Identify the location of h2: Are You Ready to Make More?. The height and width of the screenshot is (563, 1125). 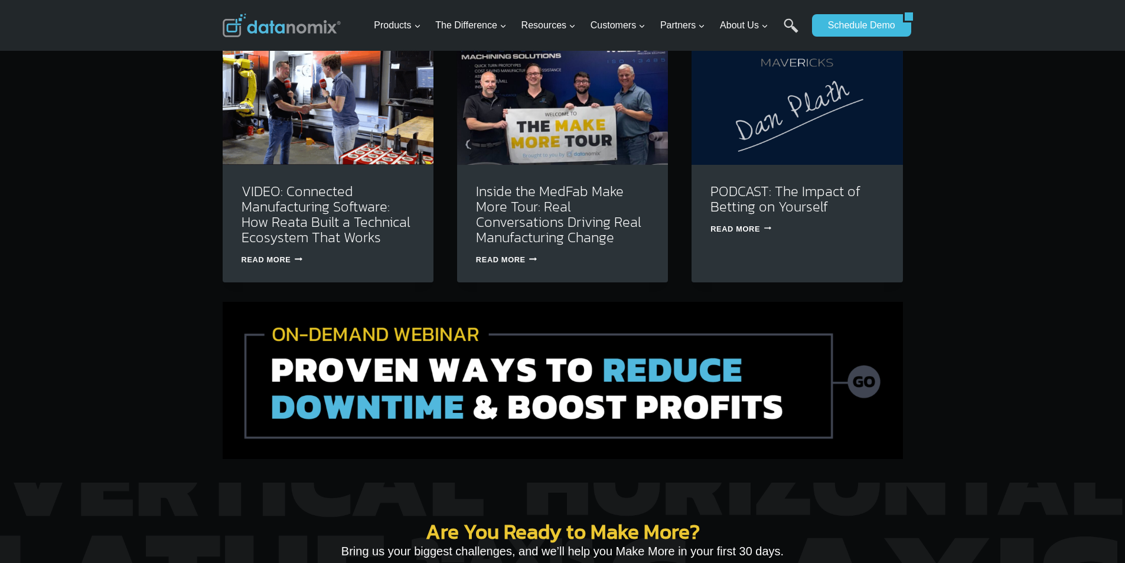
(563, 531).